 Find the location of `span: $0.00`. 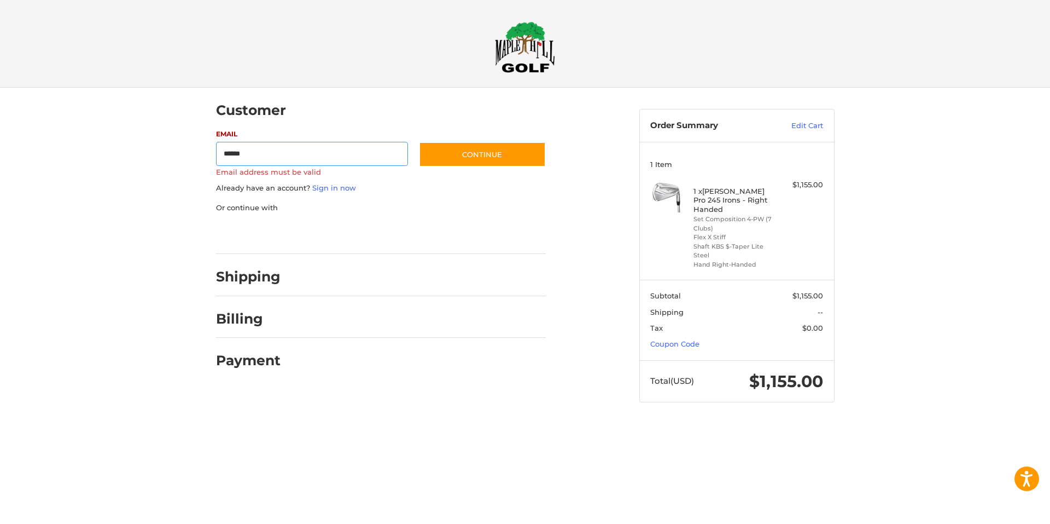

span: $0.00 is located at coordinates (813, 328).